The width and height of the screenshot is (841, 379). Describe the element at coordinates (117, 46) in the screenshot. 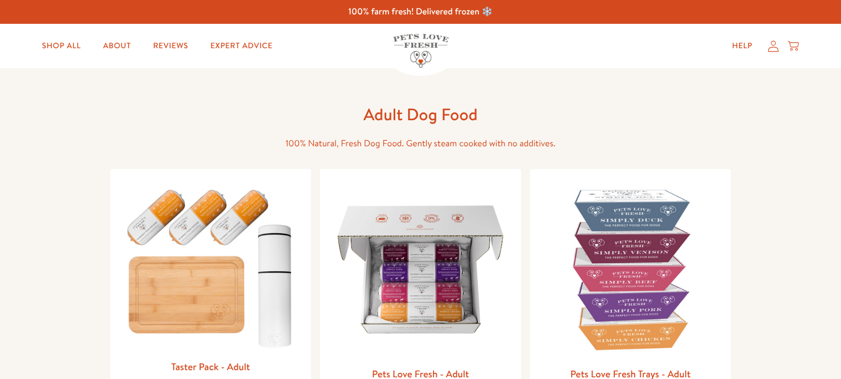

I see `a: About` at that location.